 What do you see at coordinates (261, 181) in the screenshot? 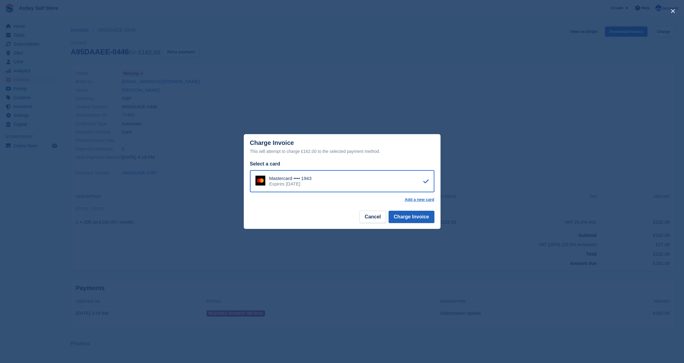
I see `img: Mastercard Logo` at bounding box center [261, 181].